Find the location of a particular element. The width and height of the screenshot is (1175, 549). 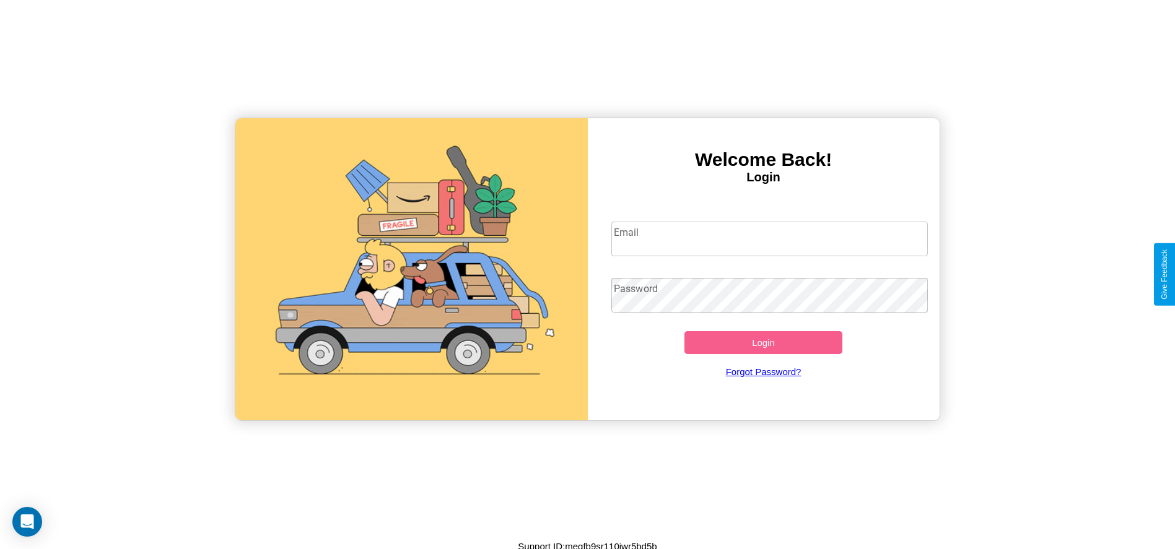

button: Login is located at coordinates (764, 342).